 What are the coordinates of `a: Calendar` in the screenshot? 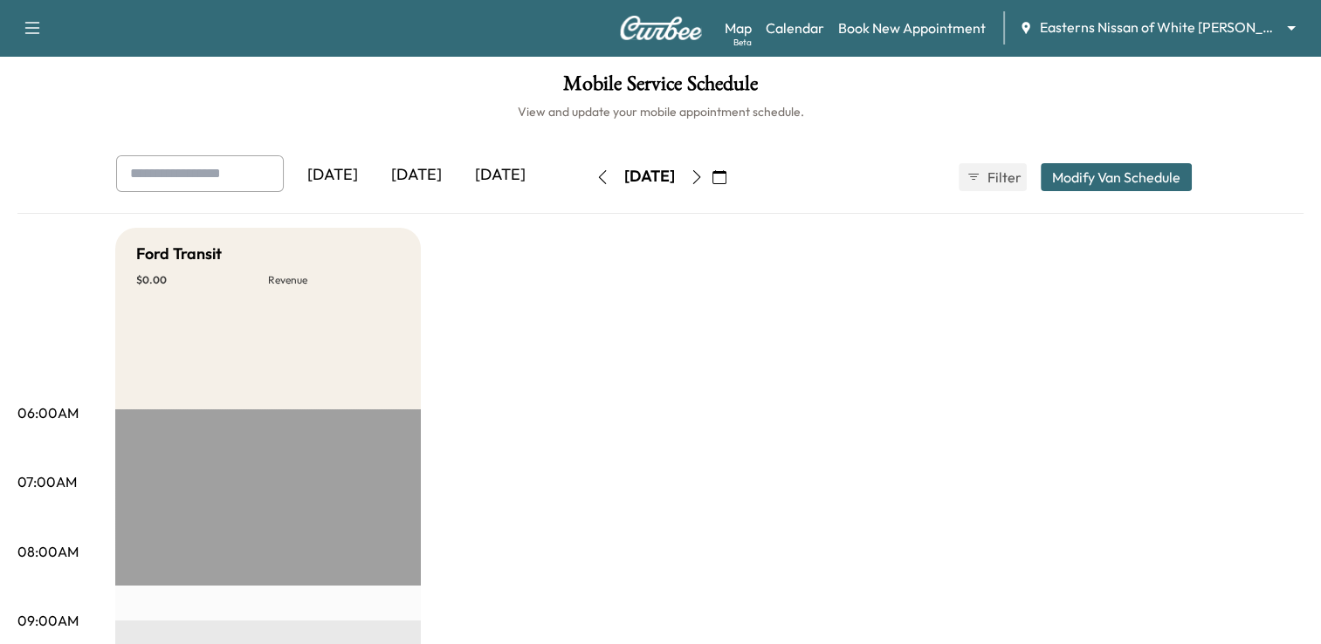 It's located at (794, 28).